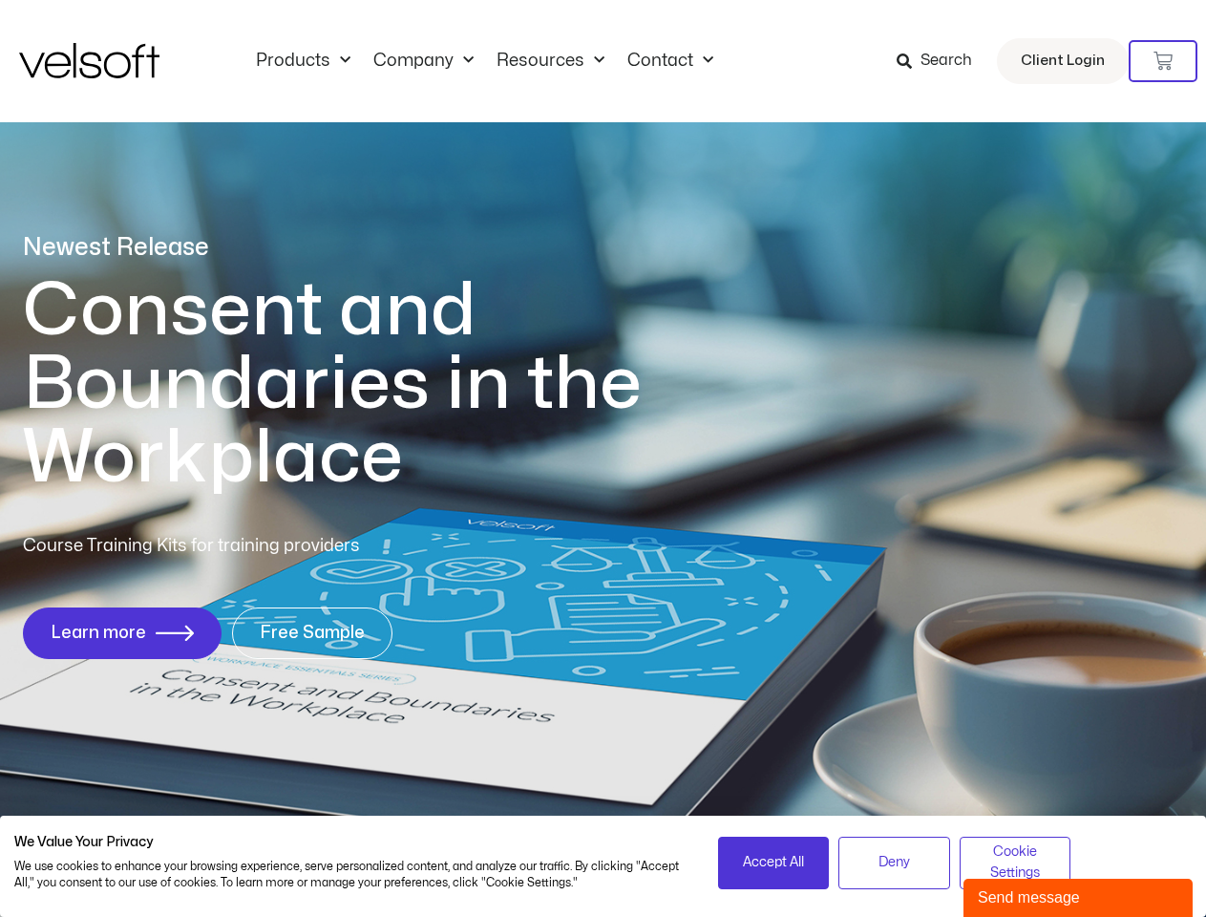 Image resolution: width=1206 pixels, height=917 pixels. I want to click on h2: We Value Your Privacy, so click(352, 842).